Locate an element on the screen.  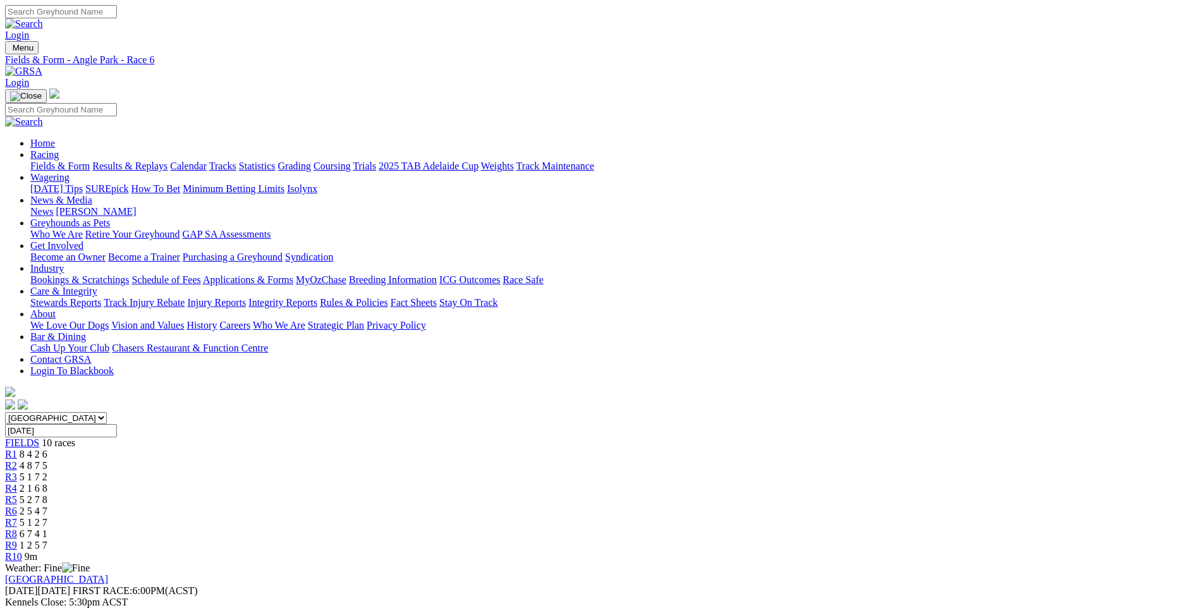
img: Close is located at coordinates (26, 96).